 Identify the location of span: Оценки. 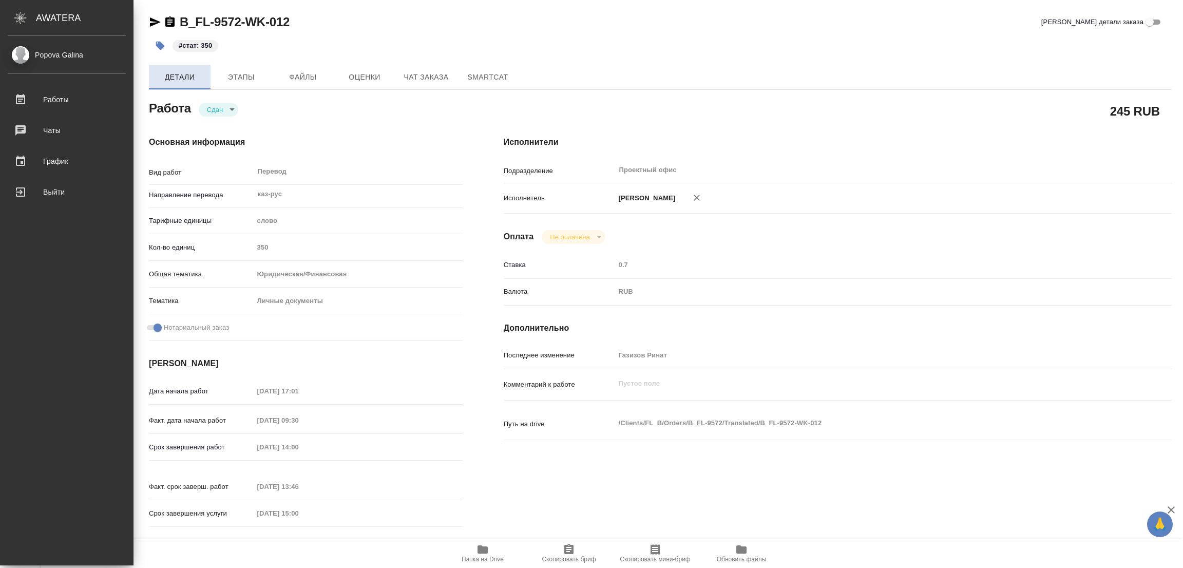
(364, 77).